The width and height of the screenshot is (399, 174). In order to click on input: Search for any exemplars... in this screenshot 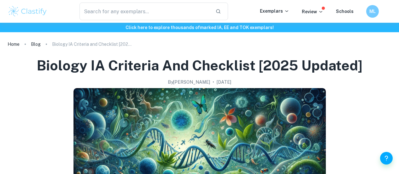, I will do `click(145, 11)`.